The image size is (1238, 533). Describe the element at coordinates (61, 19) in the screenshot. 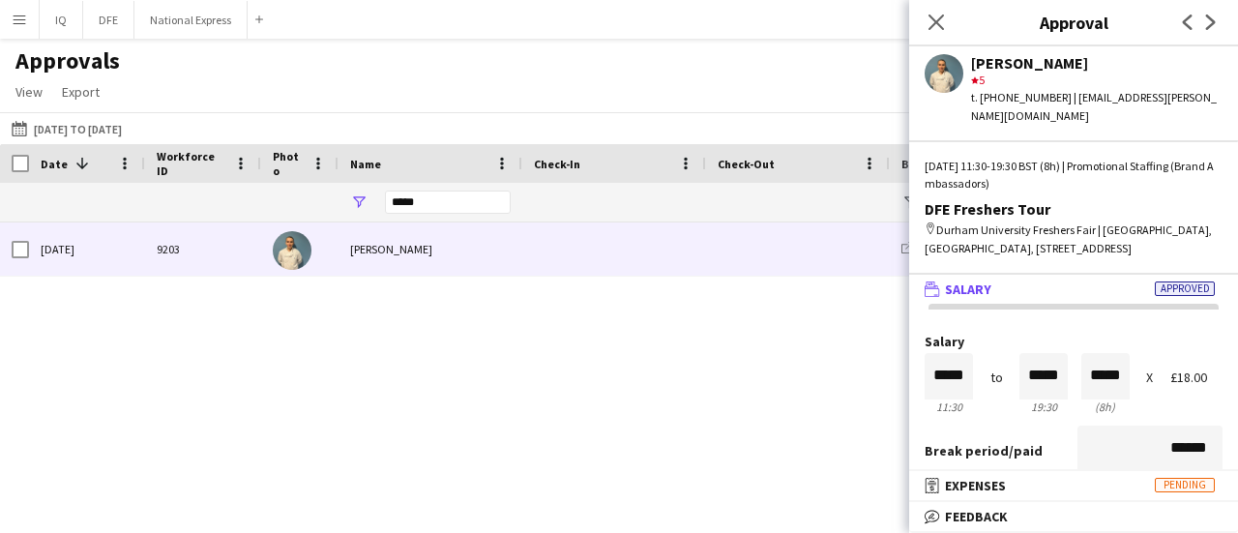

I see `button: IQ` at that location.